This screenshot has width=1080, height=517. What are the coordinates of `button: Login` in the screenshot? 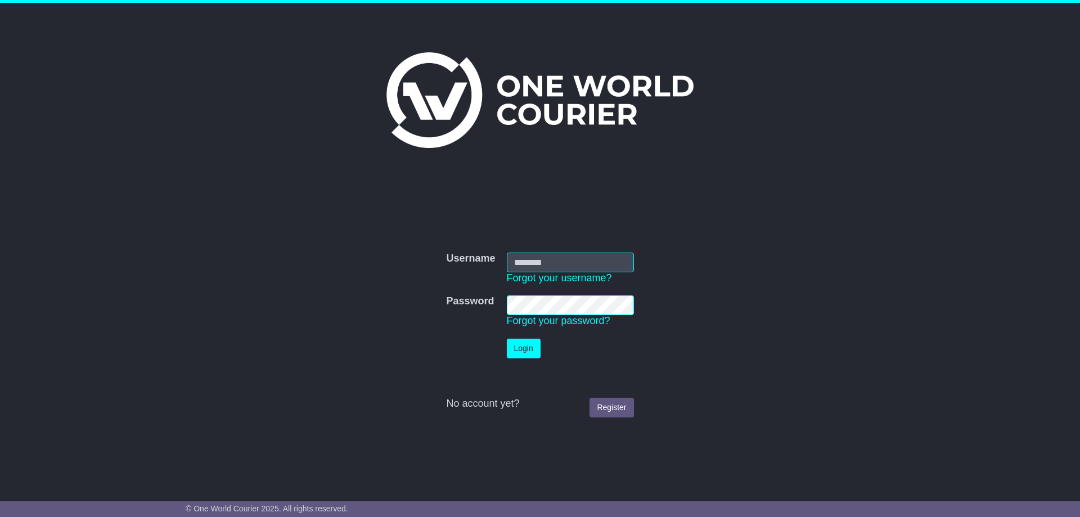 It's located at (524, 348).